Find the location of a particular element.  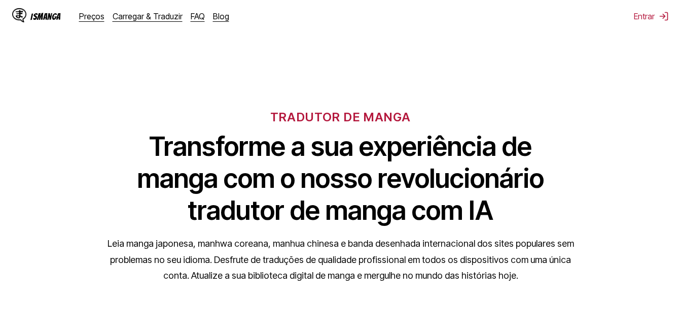

img: IsManga Logo is located at coordinates (19, 15).